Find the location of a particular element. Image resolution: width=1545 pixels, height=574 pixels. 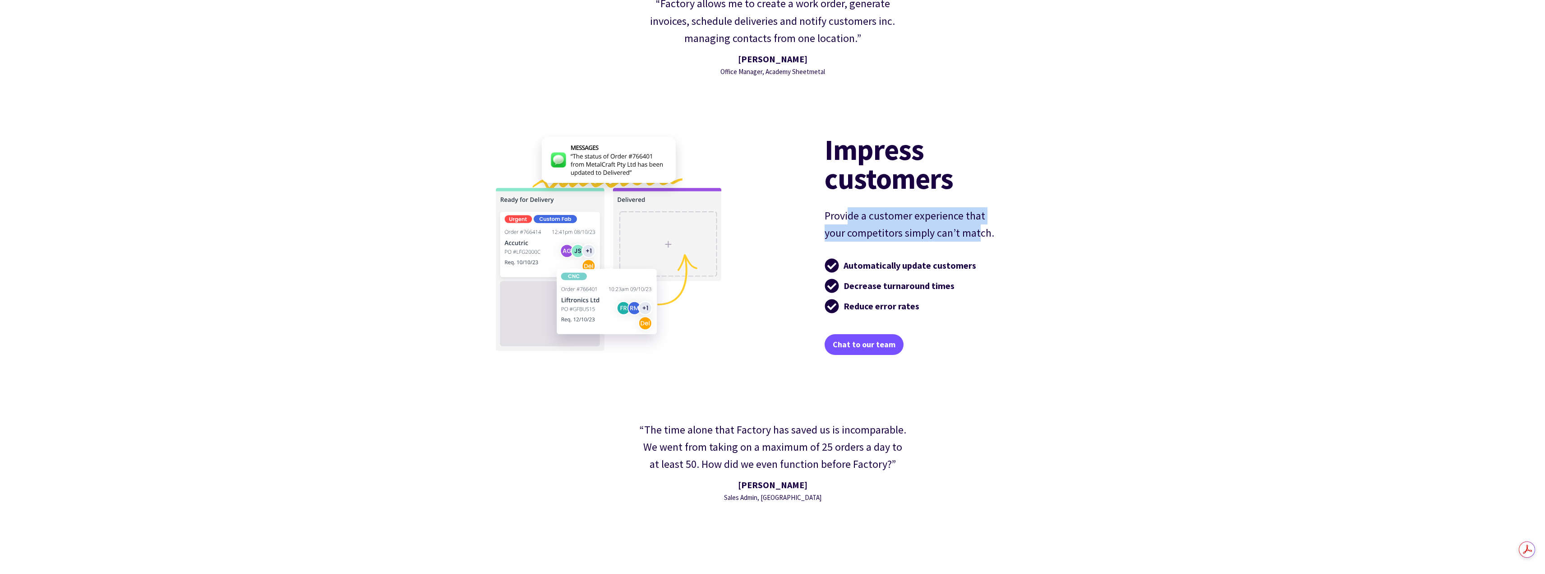

strong: Reduce error rates is located at coordinates (882, 305).